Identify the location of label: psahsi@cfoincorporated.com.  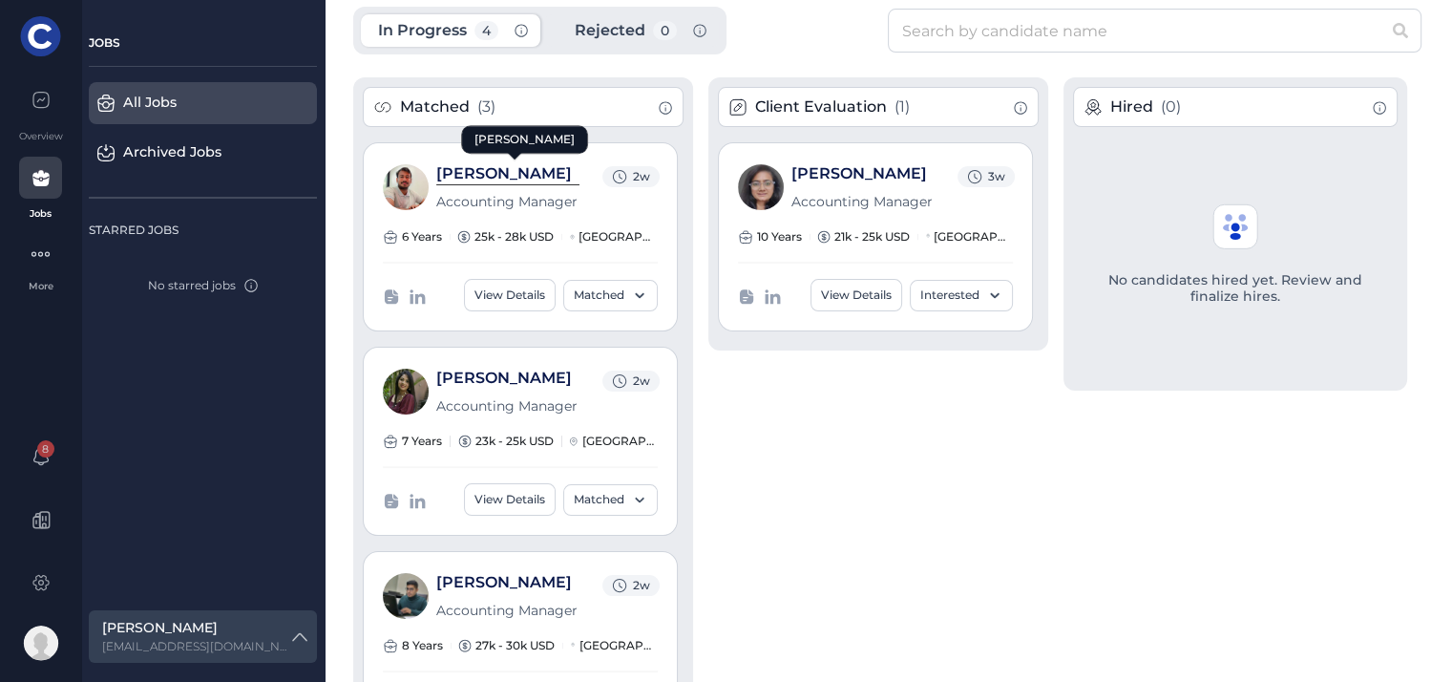
(195, 646).